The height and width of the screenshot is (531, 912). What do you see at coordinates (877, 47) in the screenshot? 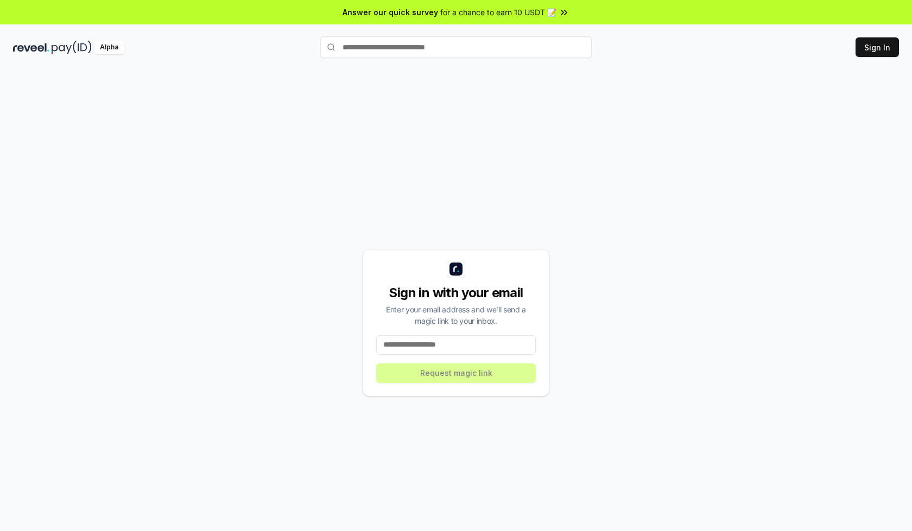
I see `button: Sign In` at bounding box center [877, 47].